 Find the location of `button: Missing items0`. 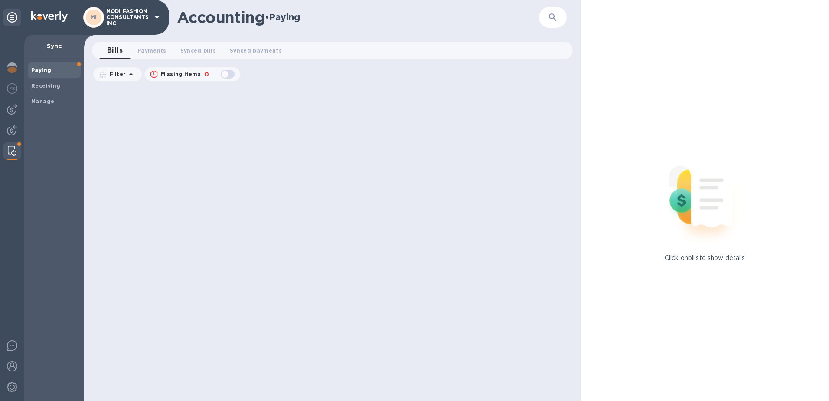

button: Missing items0 is located at coordinates (193, 74).